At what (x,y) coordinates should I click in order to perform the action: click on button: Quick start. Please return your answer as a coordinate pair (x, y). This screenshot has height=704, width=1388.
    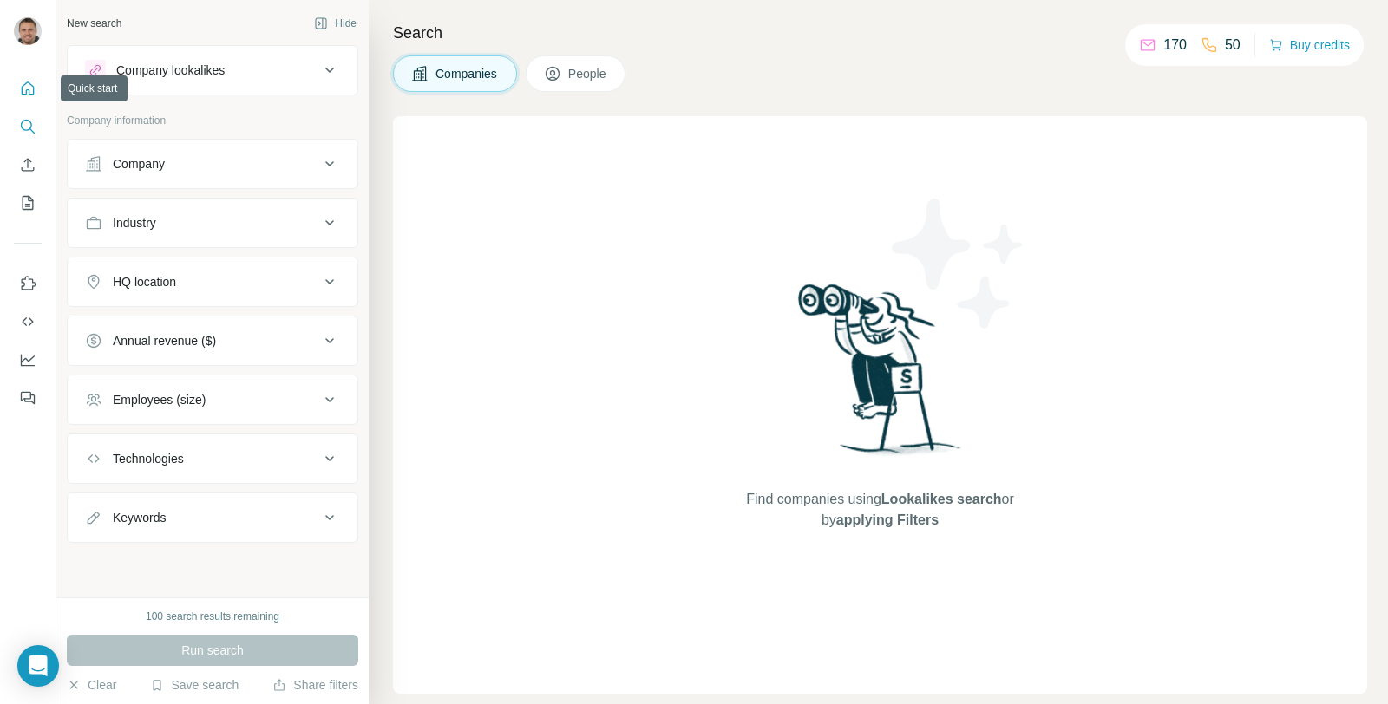
    Looking at the image, I should click on (28, 88).